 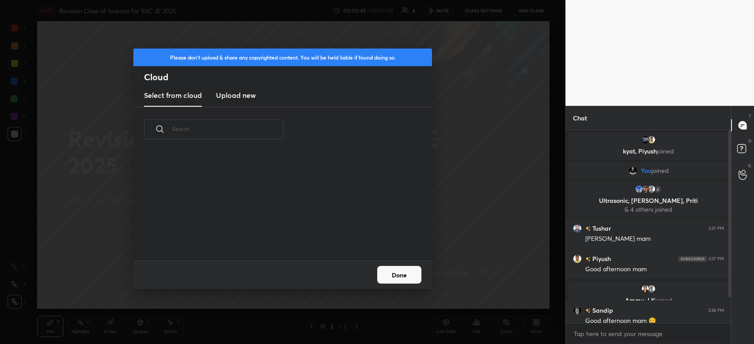 What do you see at coordinates (399, 275) in the screenshot?
I see `button: Done` at bounding box center [399, 275].